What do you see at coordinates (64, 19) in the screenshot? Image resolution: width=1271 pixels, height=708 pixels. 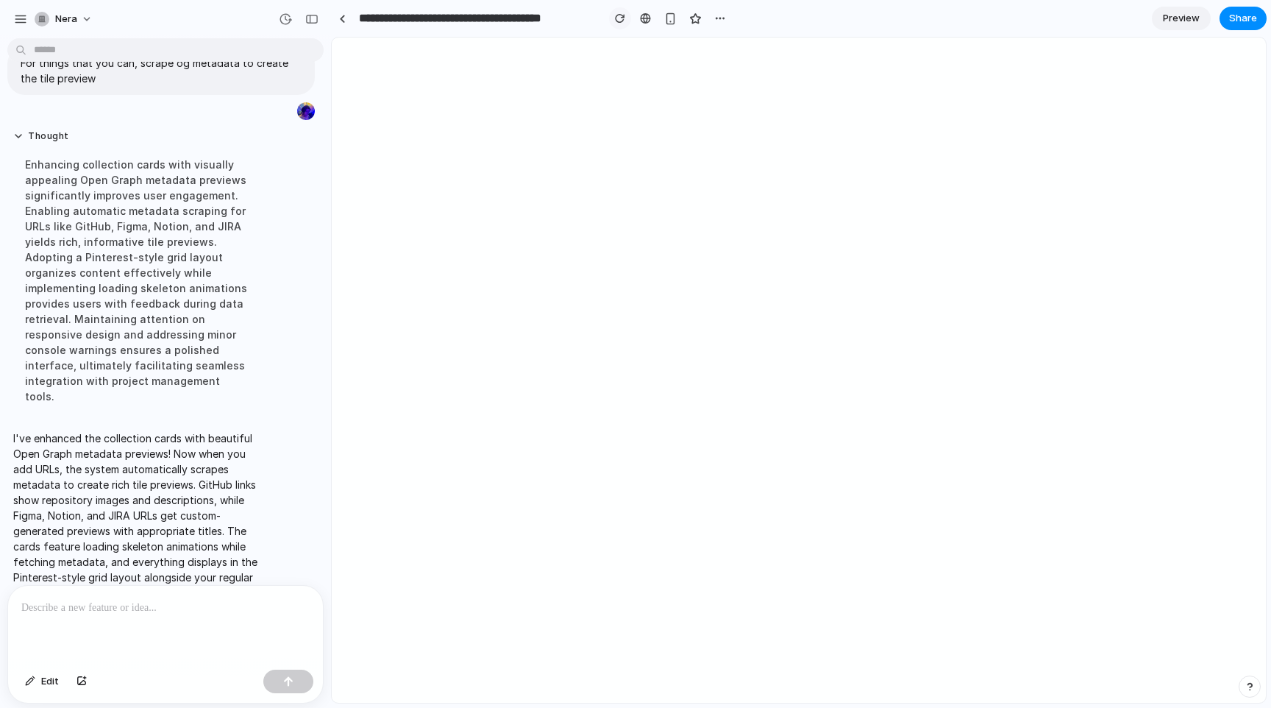 I see `button: Nera` at bounding box center [64, 19].